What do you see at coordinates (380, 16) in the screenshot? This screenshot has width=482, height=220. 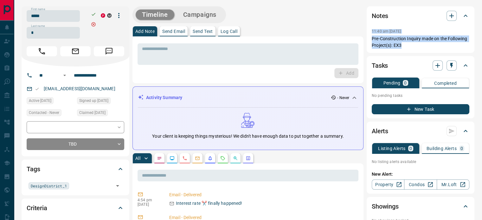 I see `h2: Notes` at bounding box center [380, 16].